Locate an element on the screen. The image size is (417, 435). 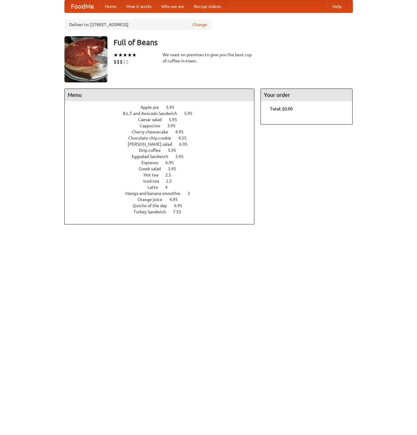
a: Orange juice 4.95 is located at coordinates (163, 199).